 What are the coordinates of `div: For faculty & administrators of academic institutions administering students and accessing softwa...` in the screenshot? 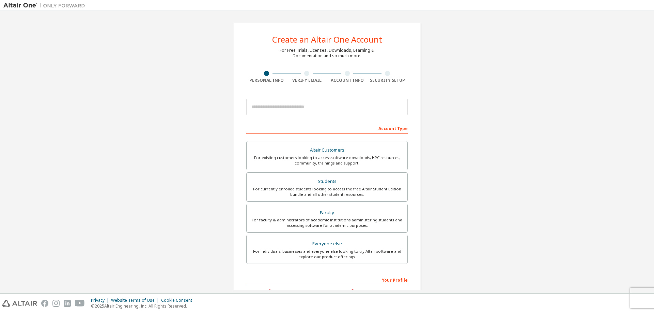 It's located at (327, 223).